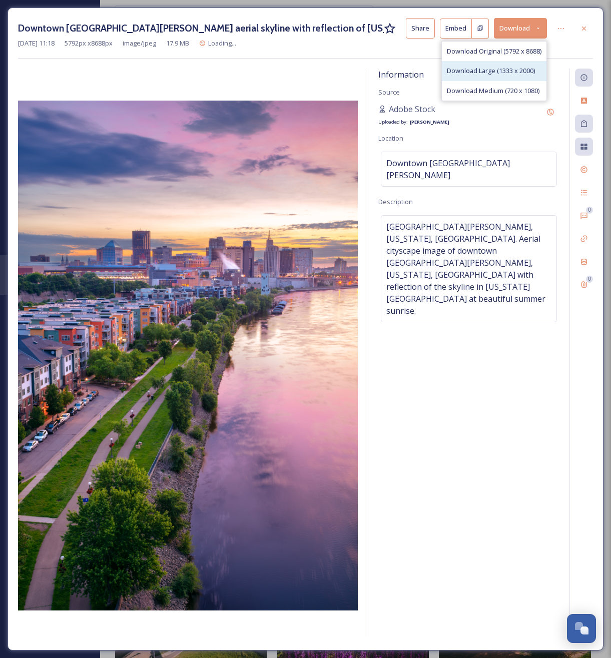 The width and height of the screenshot is (611, 658). Describe the element at coordinates (188, 355) in the screenshot. I see `img: Downtown%20Saint%20Paul%20aerial%20skyline%20with%20reflection%20of%20Mississippi%20River.jpeg` at that location.